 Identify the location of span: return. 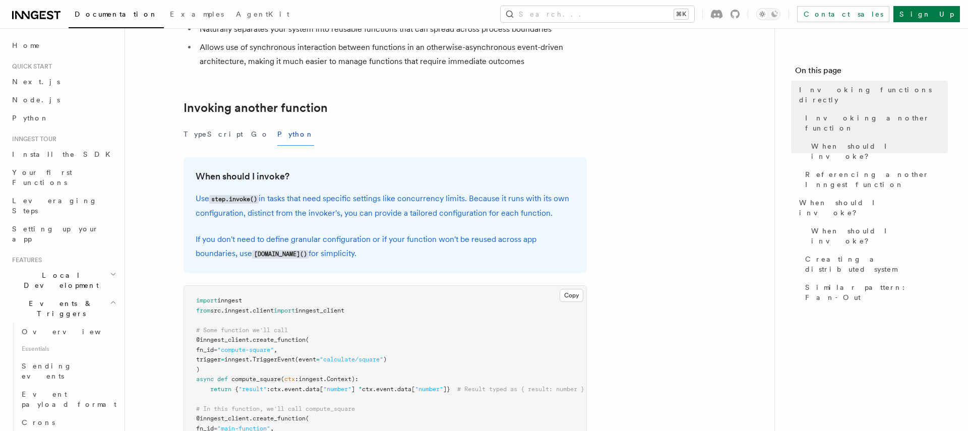
(221, 389).